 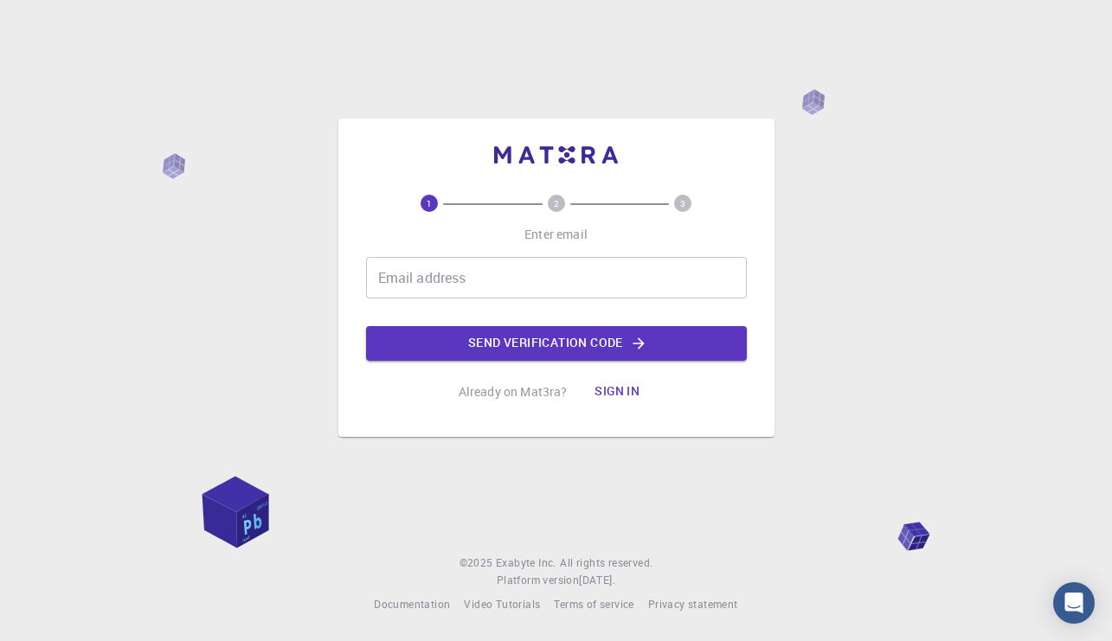 I want to click on div: Open Intercom Messenger, so click(x=1074, y=603).